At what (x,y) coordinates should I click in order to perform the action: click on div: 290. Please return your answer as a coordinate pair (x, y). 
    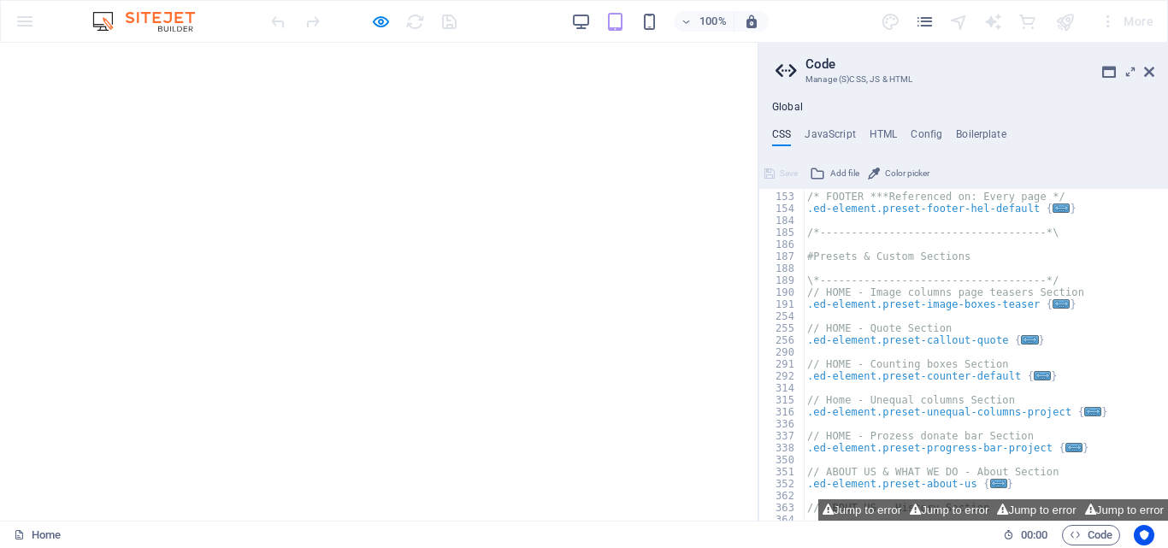
    Looking at the image, I should click on (783, 352).